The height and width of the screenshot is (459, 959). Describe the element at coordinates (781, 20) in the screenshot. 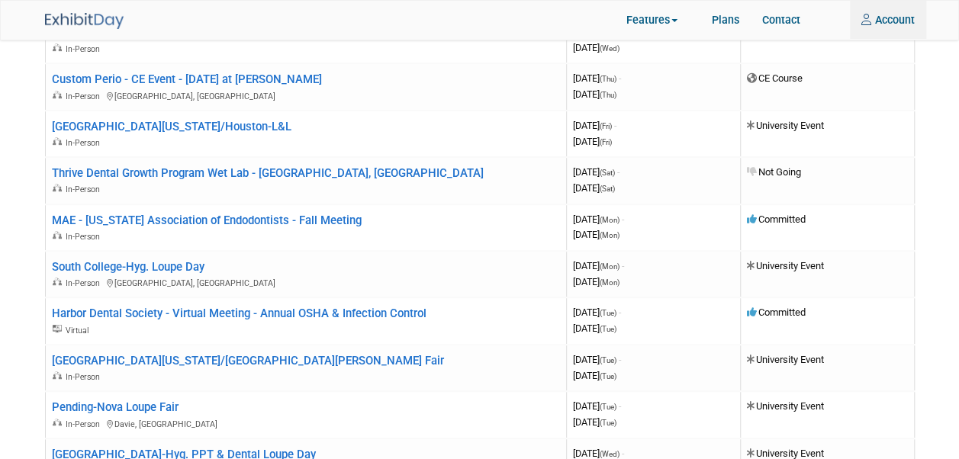

I see `a: Contact` at that location.